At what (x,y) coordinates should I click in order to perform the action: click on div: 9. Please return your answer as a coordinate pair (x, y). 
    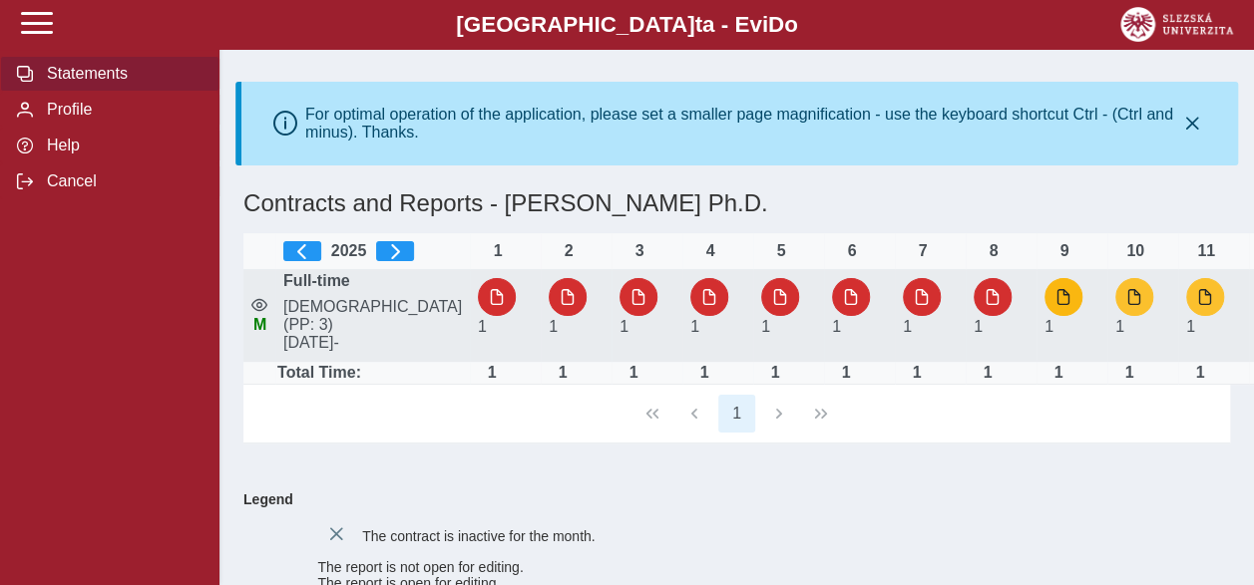
    Looking at the image, I should click on (1064, 251).